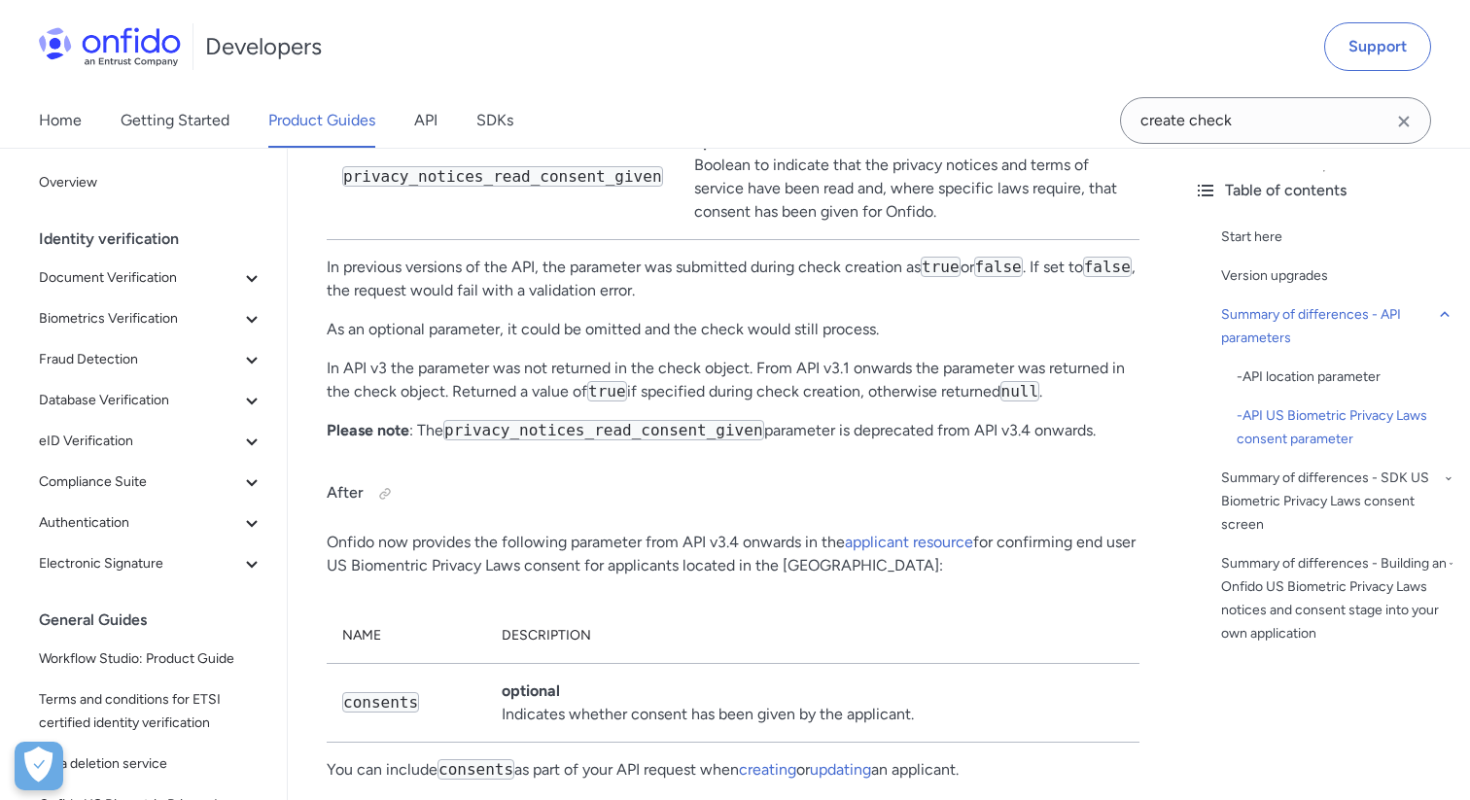 This screenshot has width=1470, height=800. I want to click on th: Description, so click(813, 636).